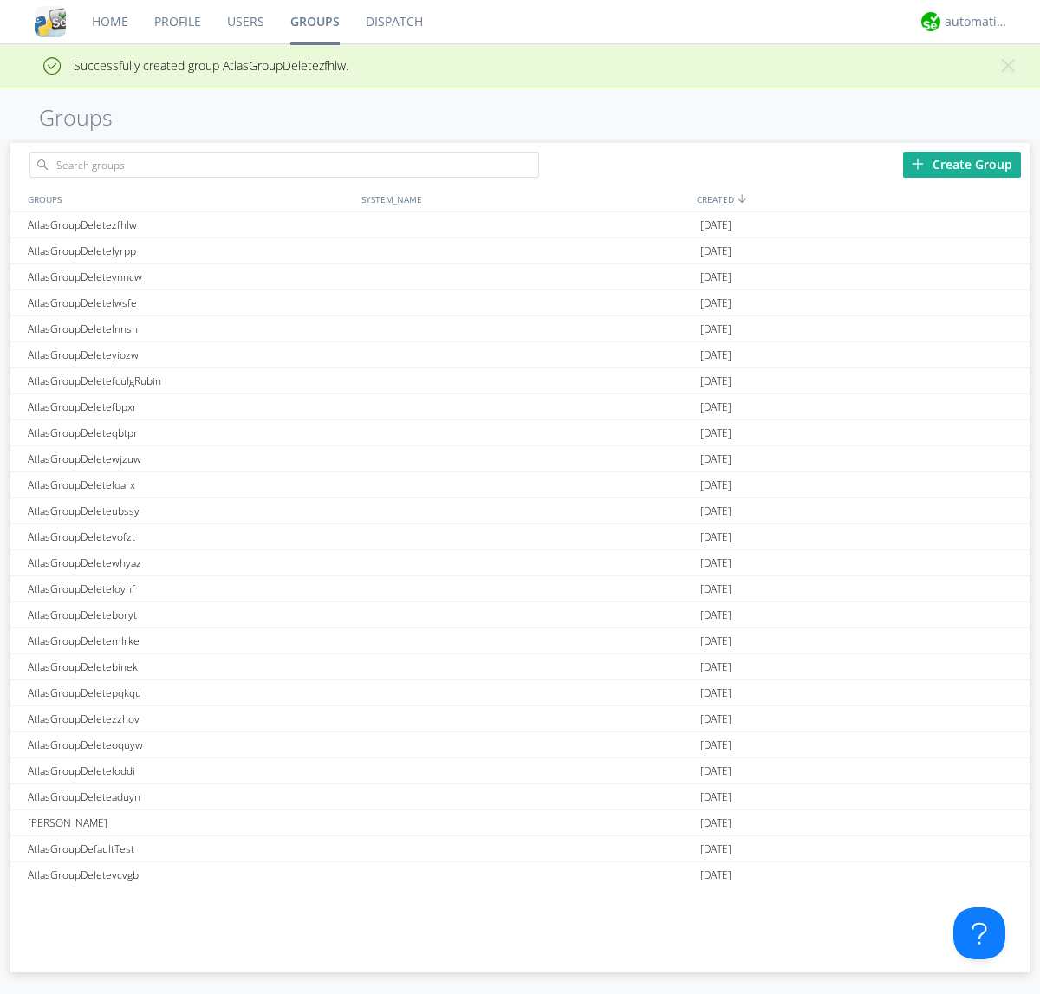 The width and height of the screenshot is (1040, 994). Describe the element at coordinates (190, 640) in the screenshot. I see `div: AtlasGroupDeletemlrke` at that location.